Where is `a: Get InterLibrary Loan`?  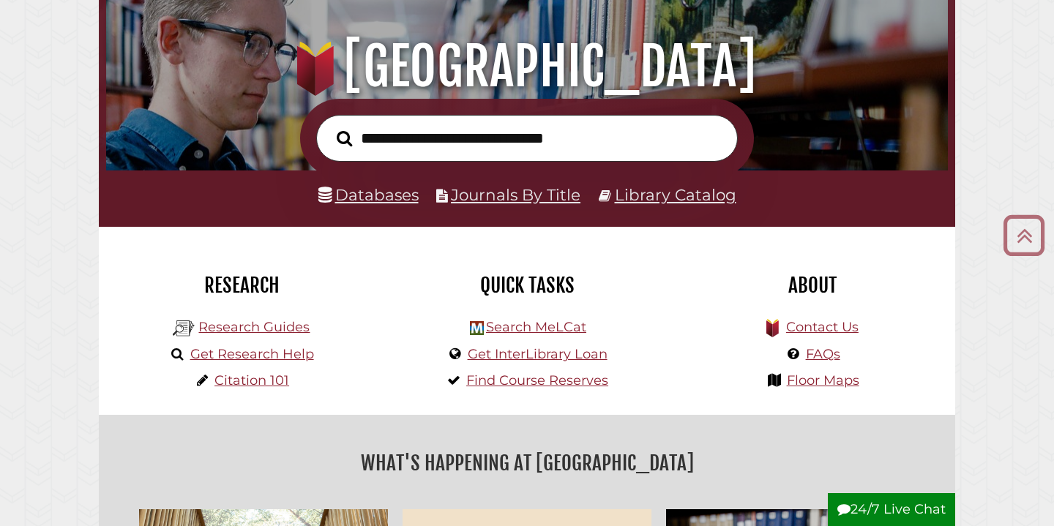 a: Get InterLibrary Loan is located at coordinates (537, 354).